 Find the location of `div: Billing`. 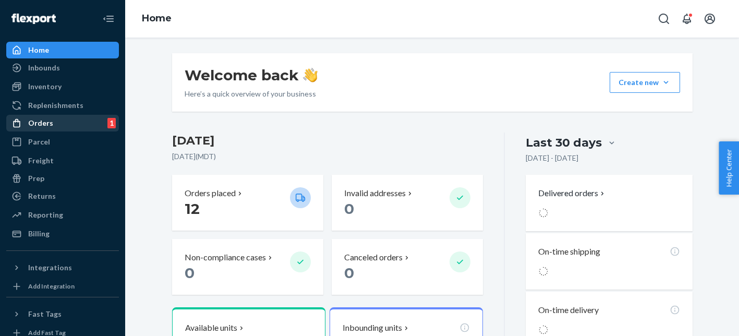

div: Billing is located at coordinates (39, 234).